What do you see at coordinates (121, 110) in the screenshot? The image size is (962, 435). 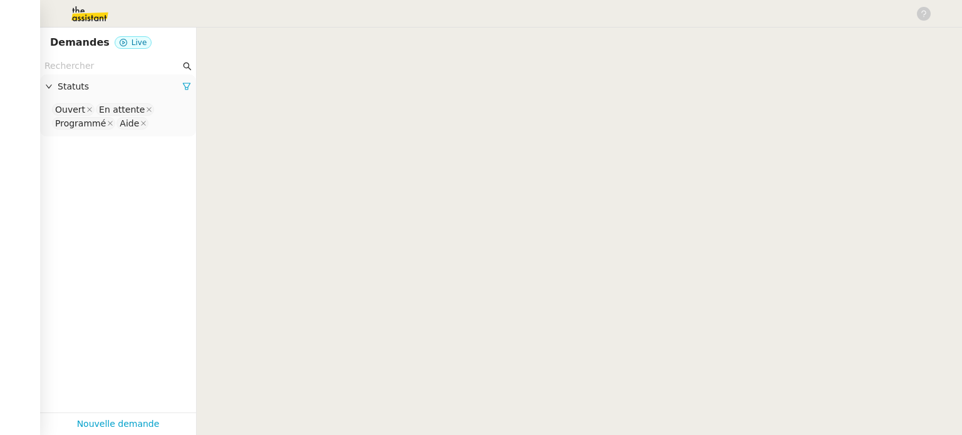 I see `div: En attente` at bounding box center [121, 110].